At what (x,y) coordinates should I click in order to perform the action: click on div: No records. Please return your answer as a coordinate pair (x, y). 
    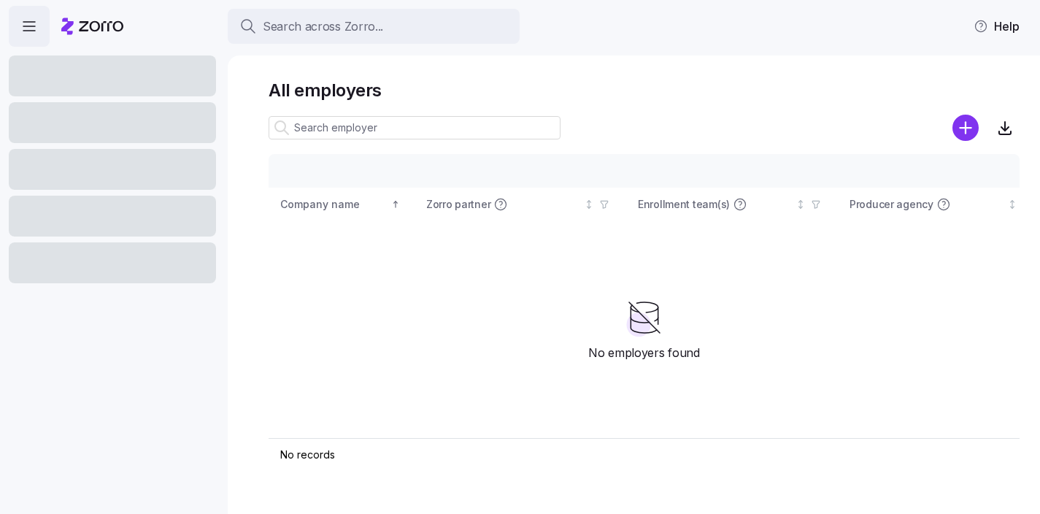
    Looking at the image, I should click on (582, 455).